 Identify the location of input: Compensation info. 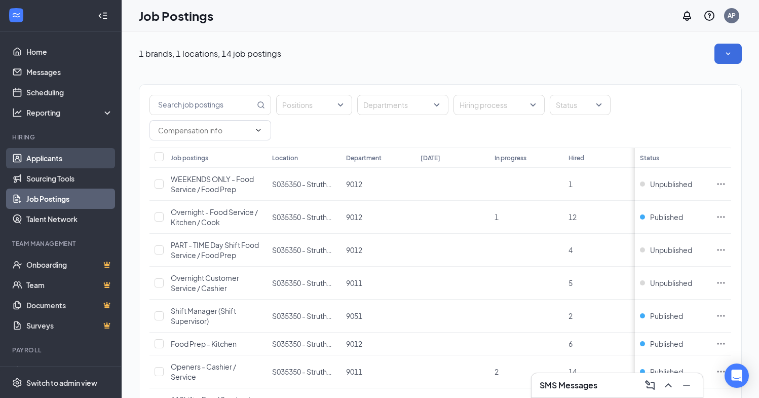
(204, 130).